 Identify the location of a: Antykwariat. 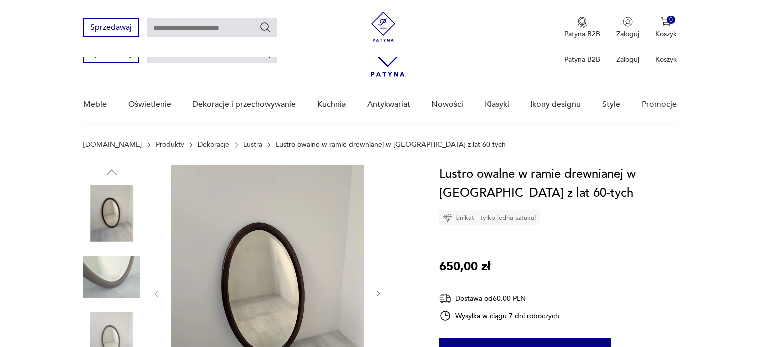
(389, 104).